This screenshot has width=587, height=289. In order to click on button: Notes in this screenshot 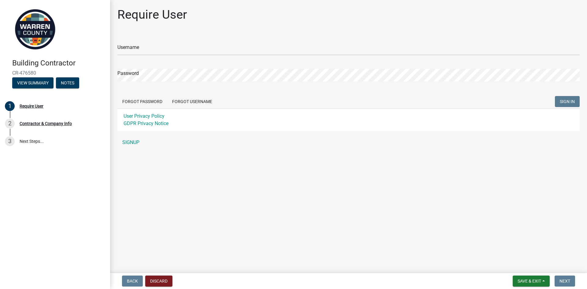, I will do `click(68, 83)`.